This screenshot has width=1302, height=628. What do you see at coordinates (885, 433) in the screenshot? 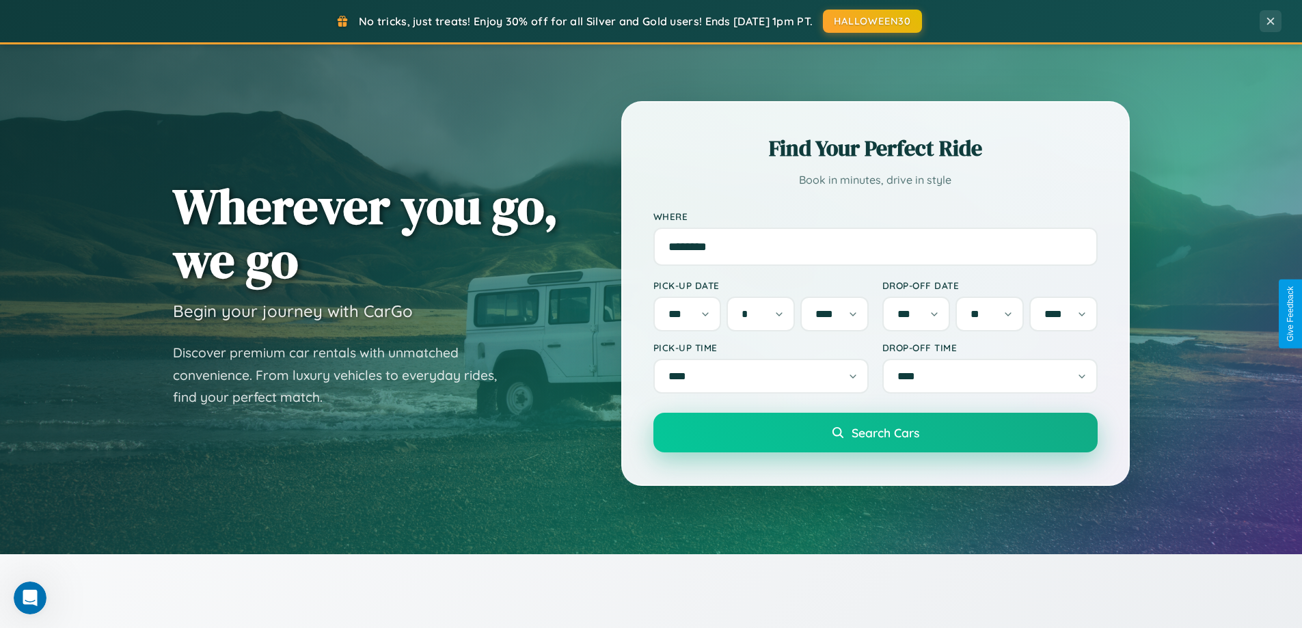
I see `span: Search Cars` at bounding box center [885, 433].